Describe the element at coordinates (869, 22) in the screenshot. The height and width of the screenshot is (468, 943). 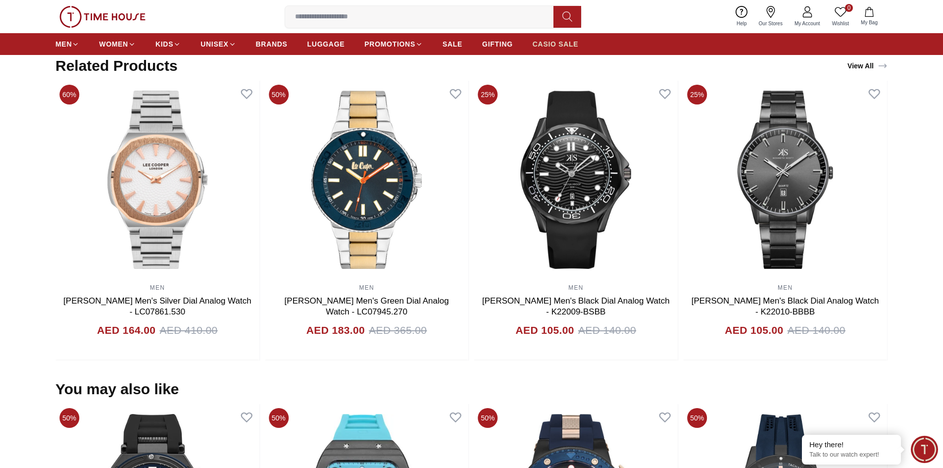
I see `span: My Bag` at that location.